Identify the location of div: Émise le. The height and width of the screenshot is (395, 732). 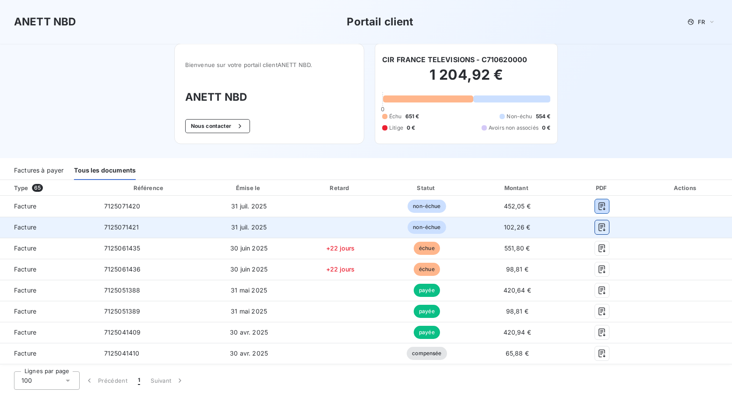
(249, 188).